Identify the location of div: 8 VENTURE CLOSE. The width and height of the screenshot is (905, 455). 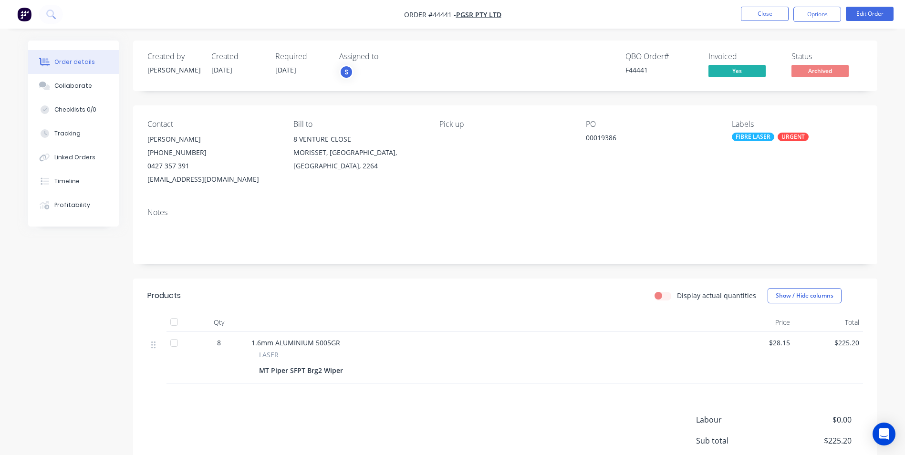
(359, 139).